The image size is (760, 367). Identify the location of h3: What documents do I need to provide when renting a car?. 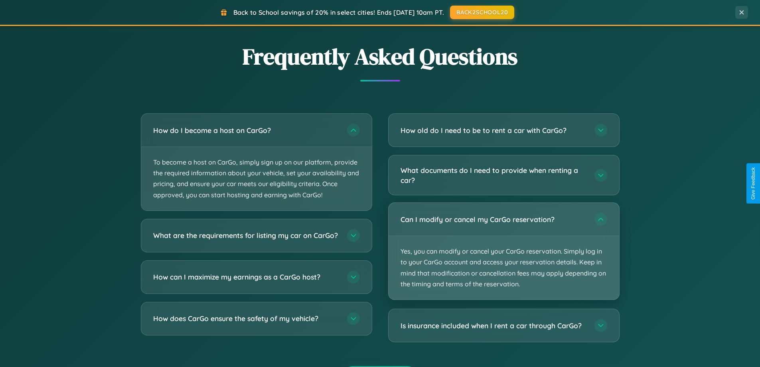
(494, 175).